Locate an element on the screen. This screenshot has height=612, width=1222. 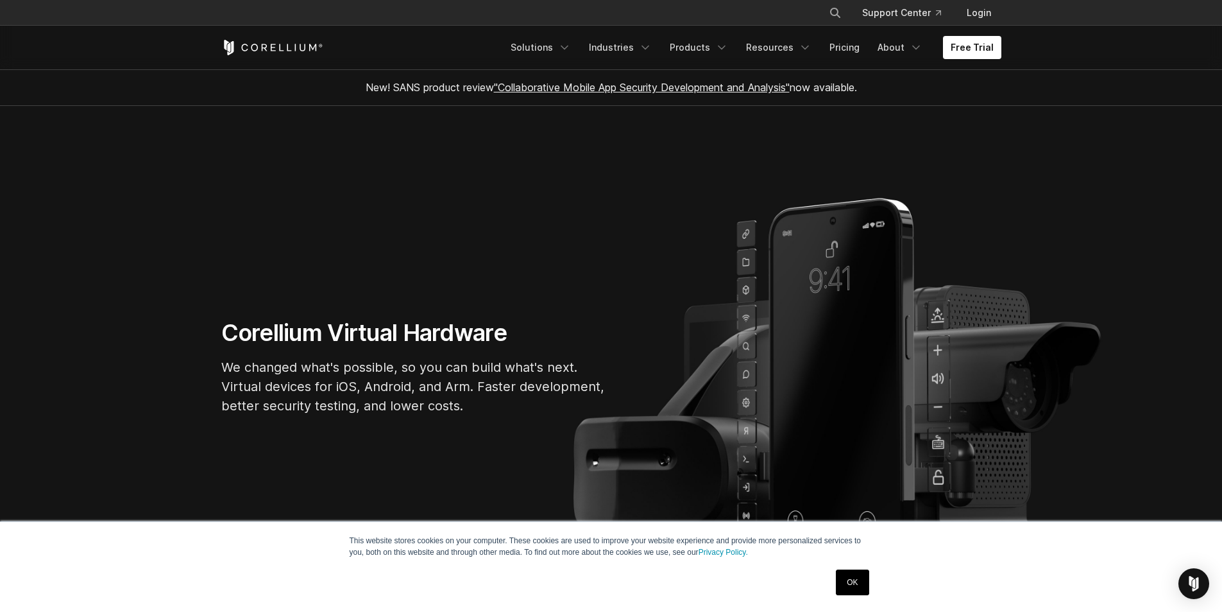
div: Open Intercom Messenger is located at coordinates (1194, 583).